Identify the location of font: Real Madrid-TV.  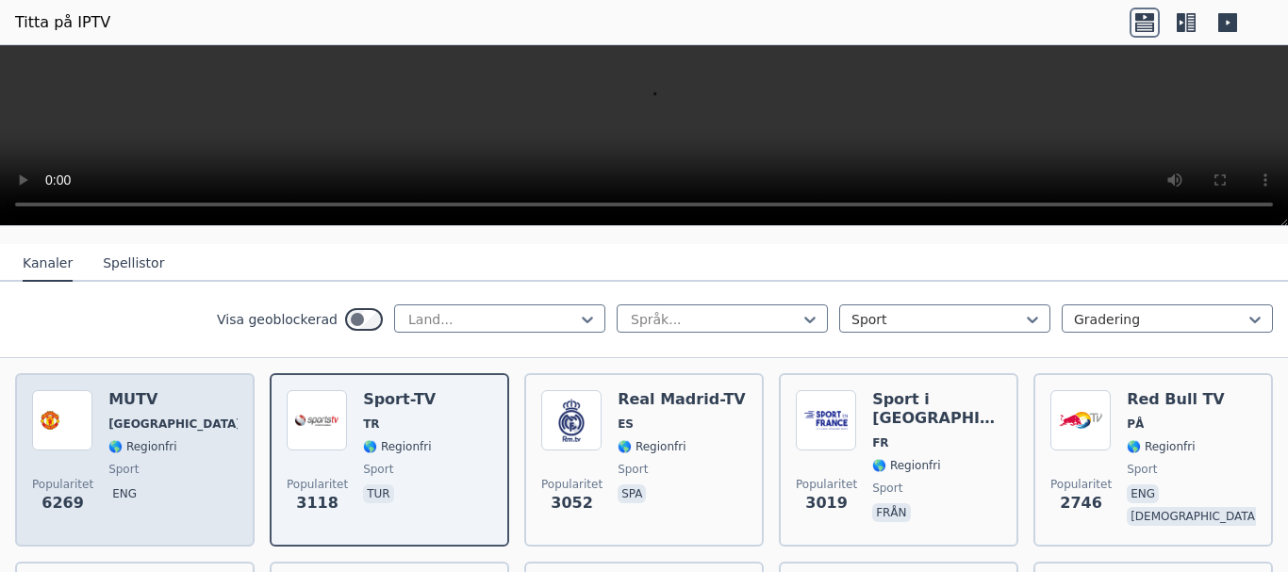
(682, 399).